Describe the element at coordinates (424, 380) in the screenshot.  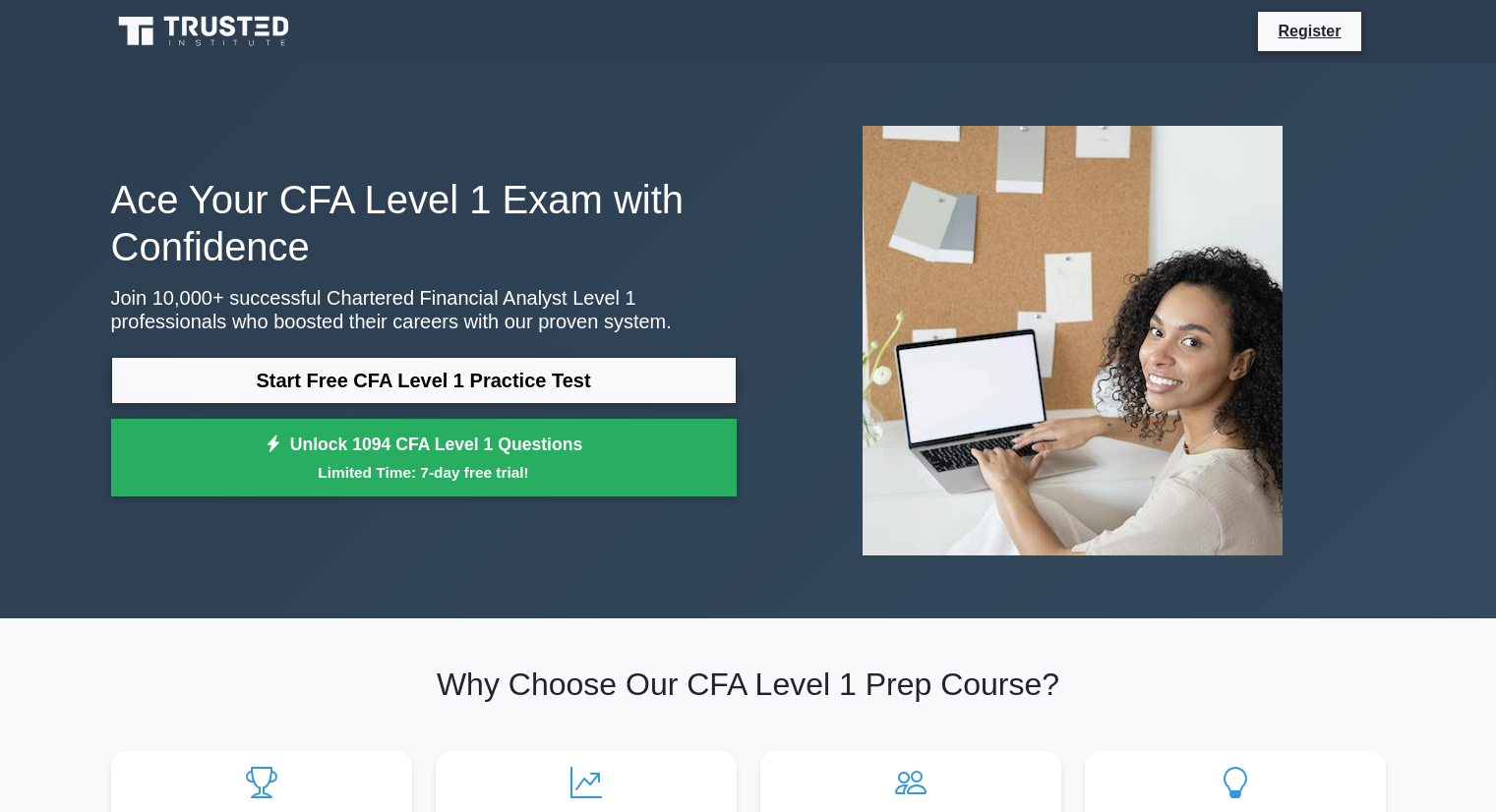
I see `a: Start Free CFA Level 1 Practice Test` at that location.